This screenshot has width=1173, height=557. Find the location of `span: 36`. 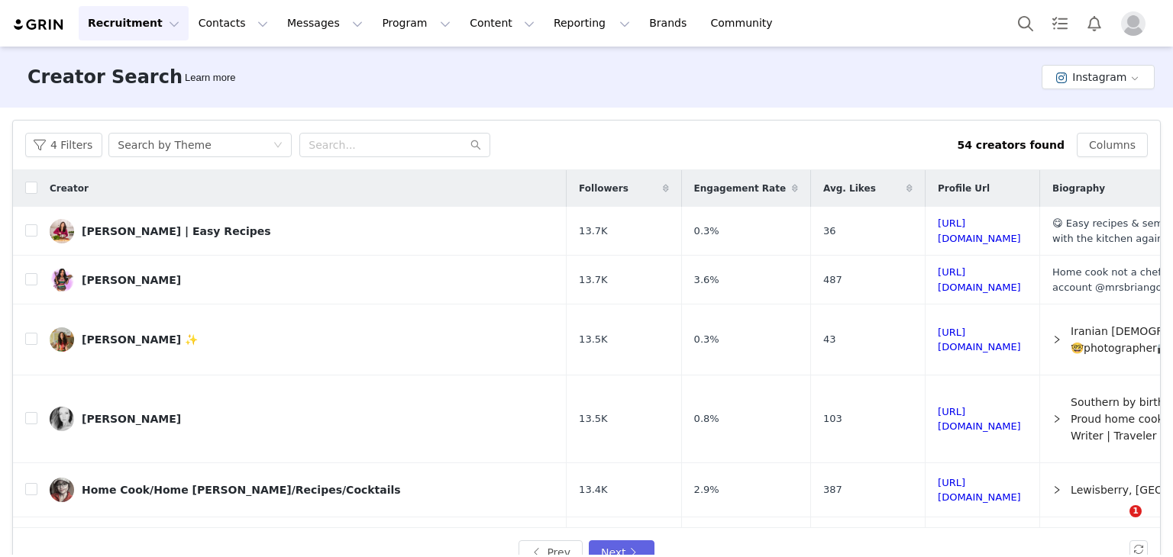

span: 36 is located at coordinates (829, 231).